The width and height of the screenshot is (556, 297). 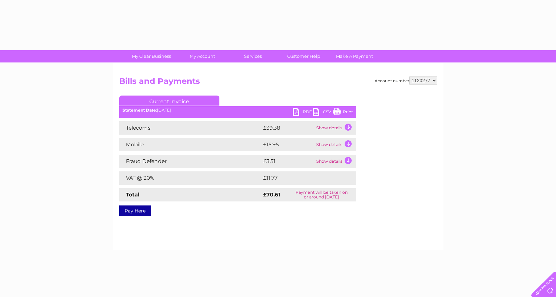 I want to click on b: Statement Date:, so click(x=140, y=110).